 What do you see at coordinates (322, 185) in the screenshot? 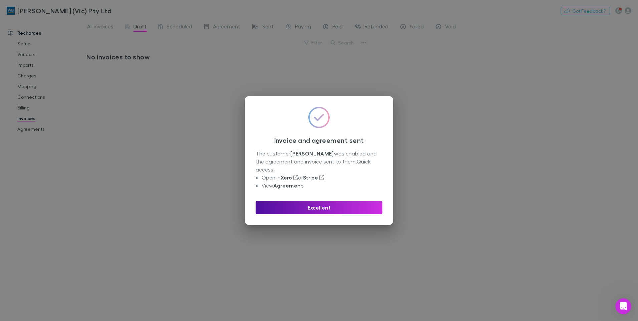
I see `li: View` at bounding box center [322, 185].